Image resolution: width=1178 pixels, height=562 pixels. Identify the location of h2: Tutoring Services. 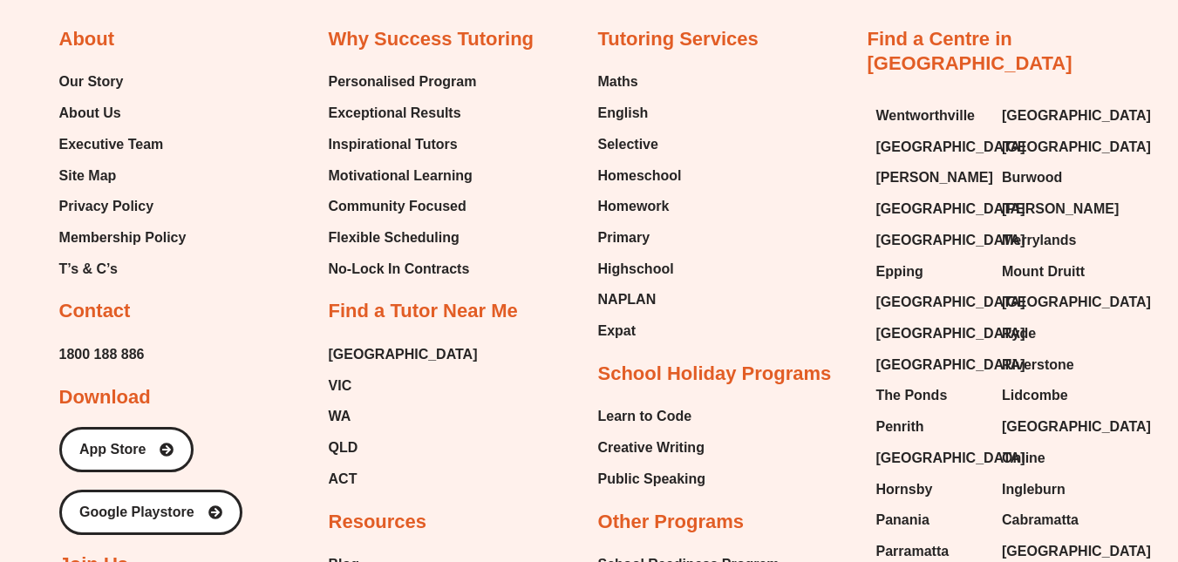
(678, 39).